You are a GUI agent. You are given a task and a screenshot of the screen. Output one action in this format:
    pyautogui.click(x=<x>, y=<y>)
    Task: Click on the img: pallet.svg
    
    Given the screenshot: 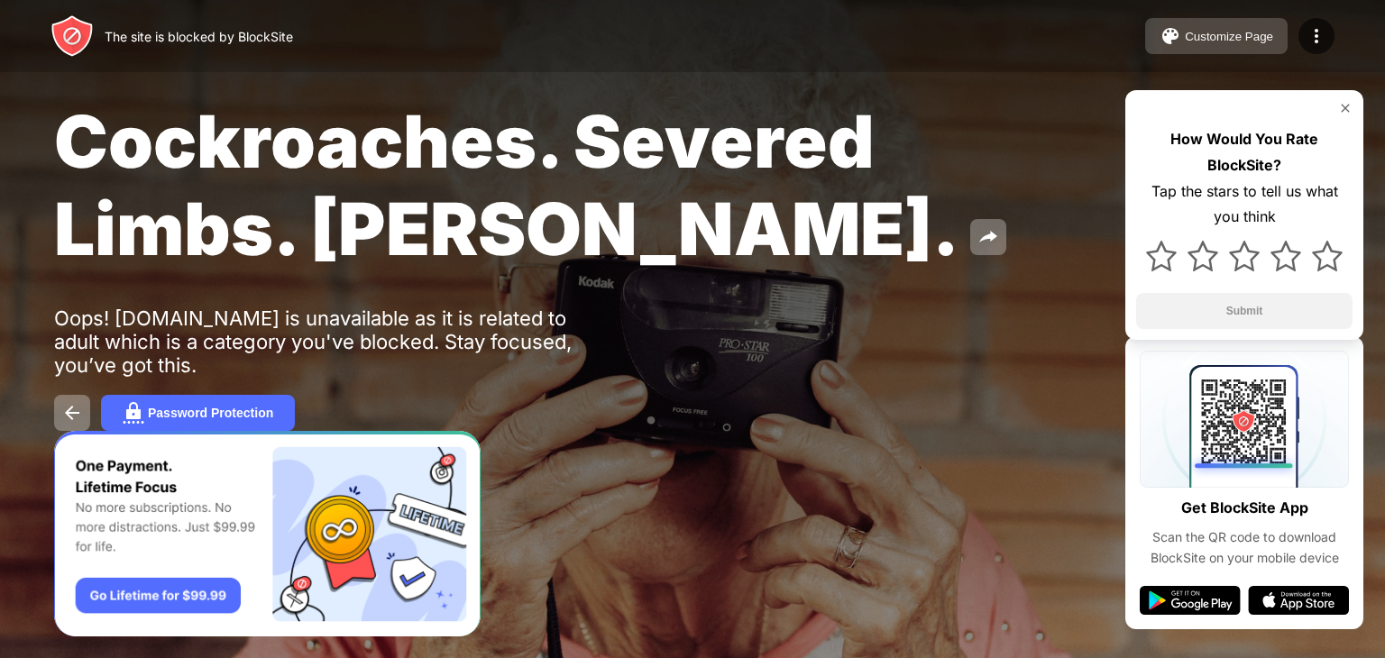 What is the action you would take?
    pyautogui.click(x=1170, y=36)
    